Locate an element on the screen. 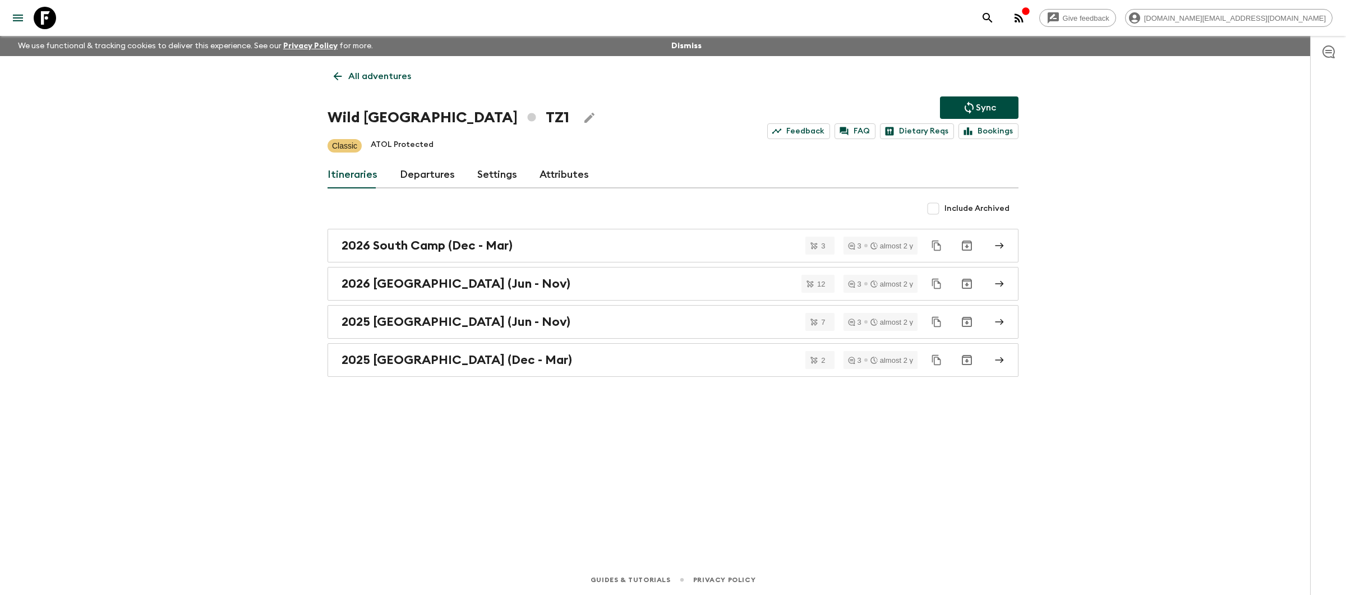  button: Dismiss is located at coordinates (687, 46).